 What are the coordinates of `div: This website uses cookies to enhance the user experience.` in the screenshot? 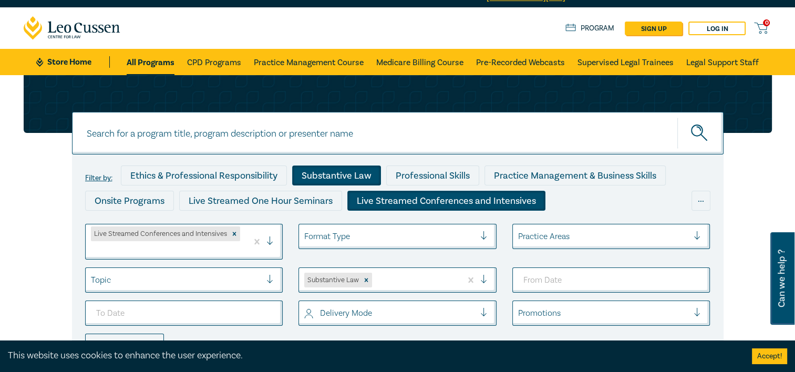 It's located at (372, 356).